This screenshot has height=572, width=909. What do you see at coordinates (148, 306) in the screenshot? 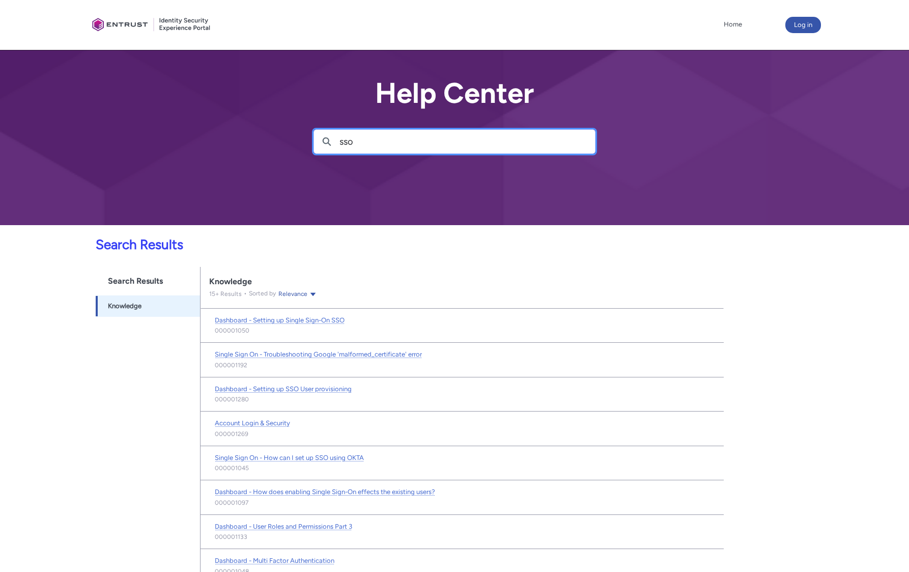
I see `a: Knowledge` at bounding box center [148, 306].